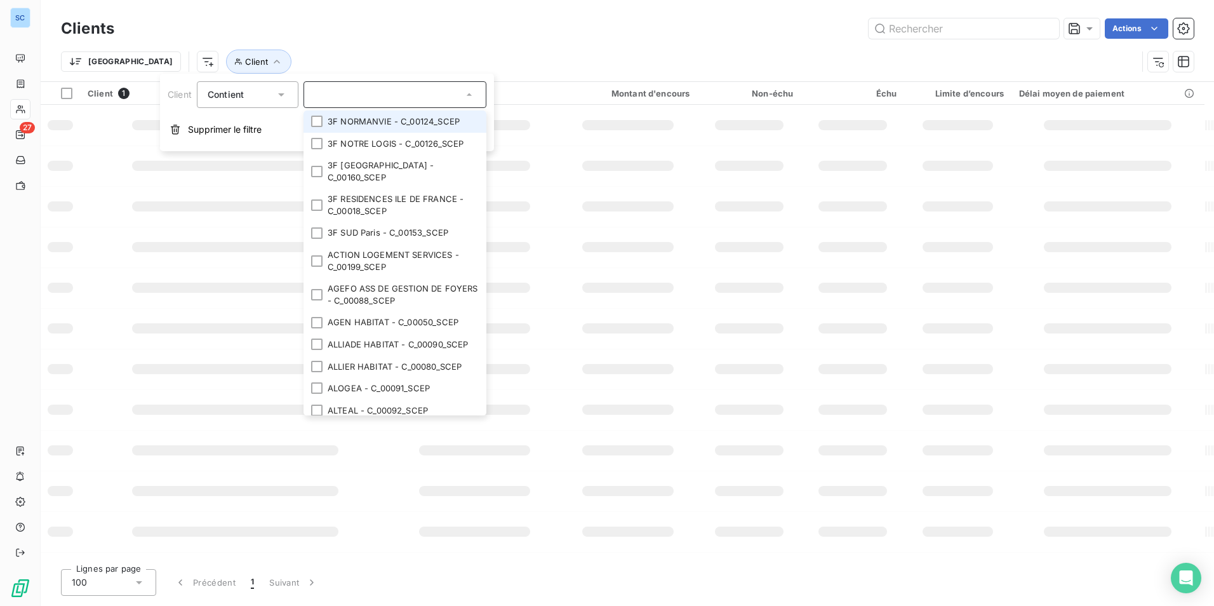 This screenshot has height=606, width=1214. What do you see at coordinates (395, 366) in the screenshot?
I see `li: ALLIER HABITAT - C_00080_SCEP` at bounding box center [395, 366].